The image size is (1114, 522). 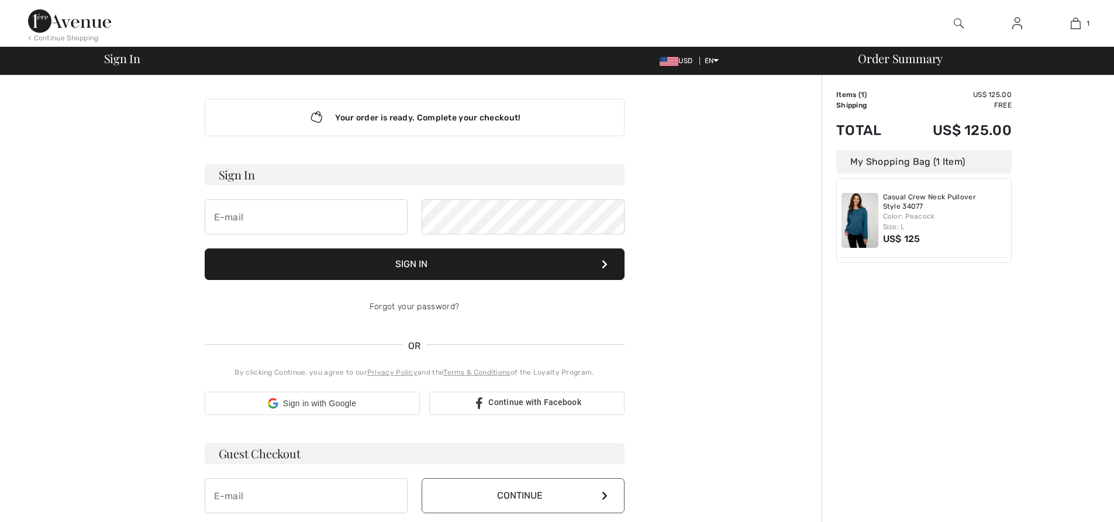 What do you see at coordinates (924, 162) in the screenshot?
I see `div: My Shopping Bag (1 Item)` at bounding box center [924, 162].